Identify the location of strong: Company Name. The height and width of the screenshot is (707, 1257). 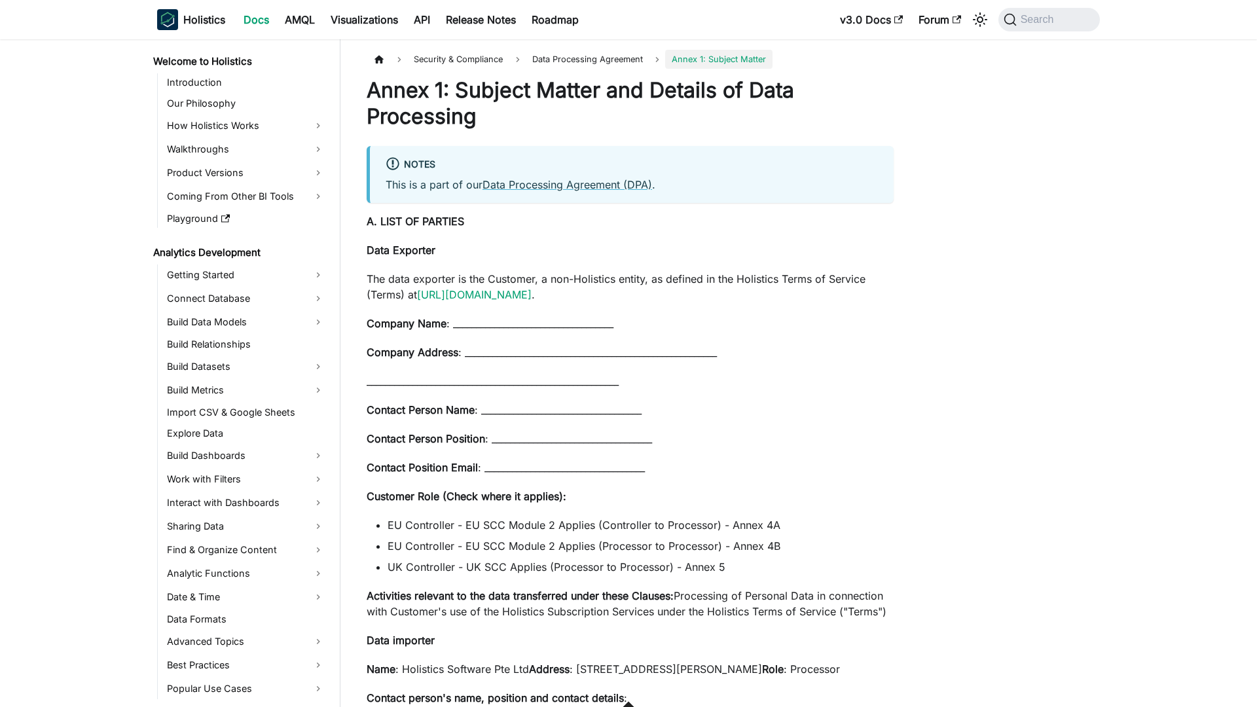
(407, 324).